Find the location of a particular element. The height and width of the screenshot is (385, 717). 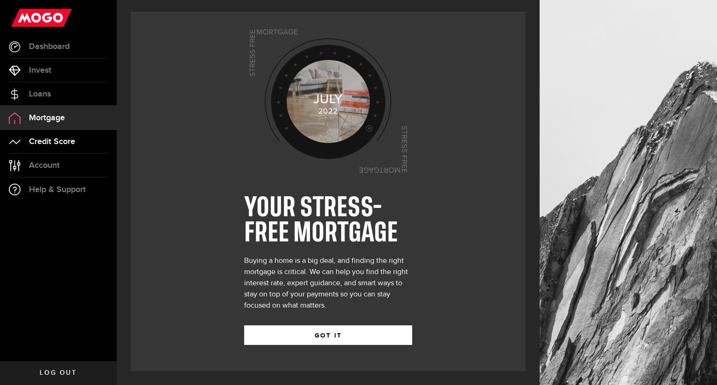

span: Account is located at coordinates (44, 166).